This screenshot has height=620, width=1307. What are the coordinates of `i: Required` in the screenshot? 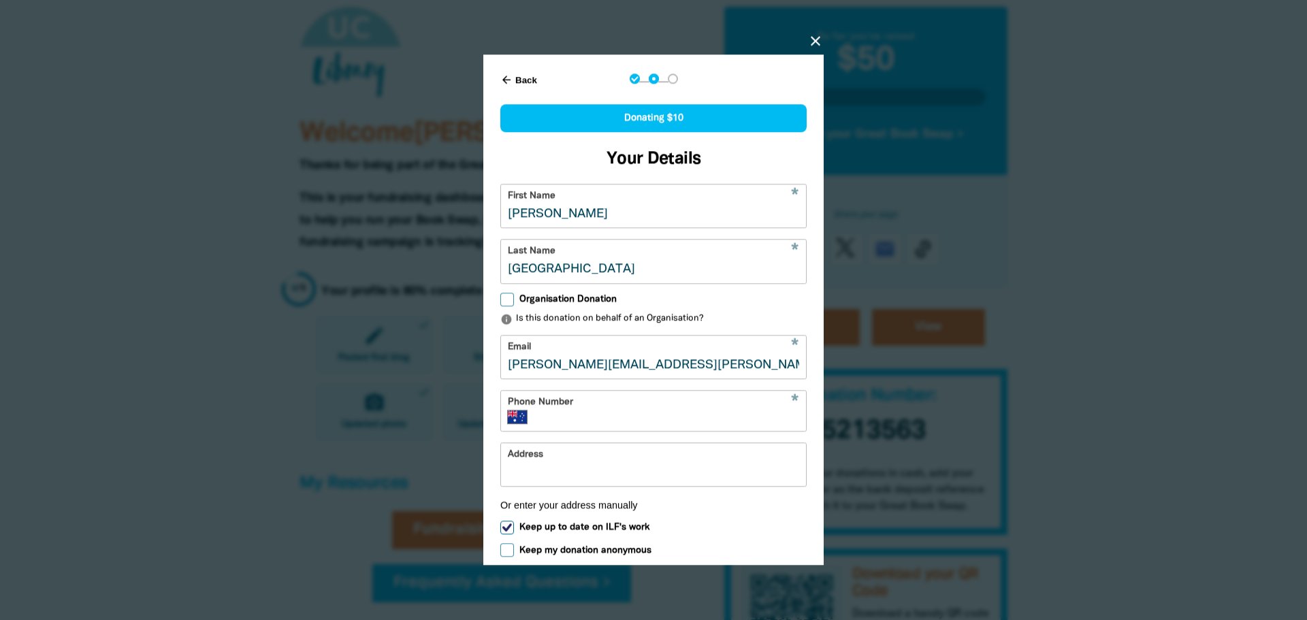 It's located at (794, 402).